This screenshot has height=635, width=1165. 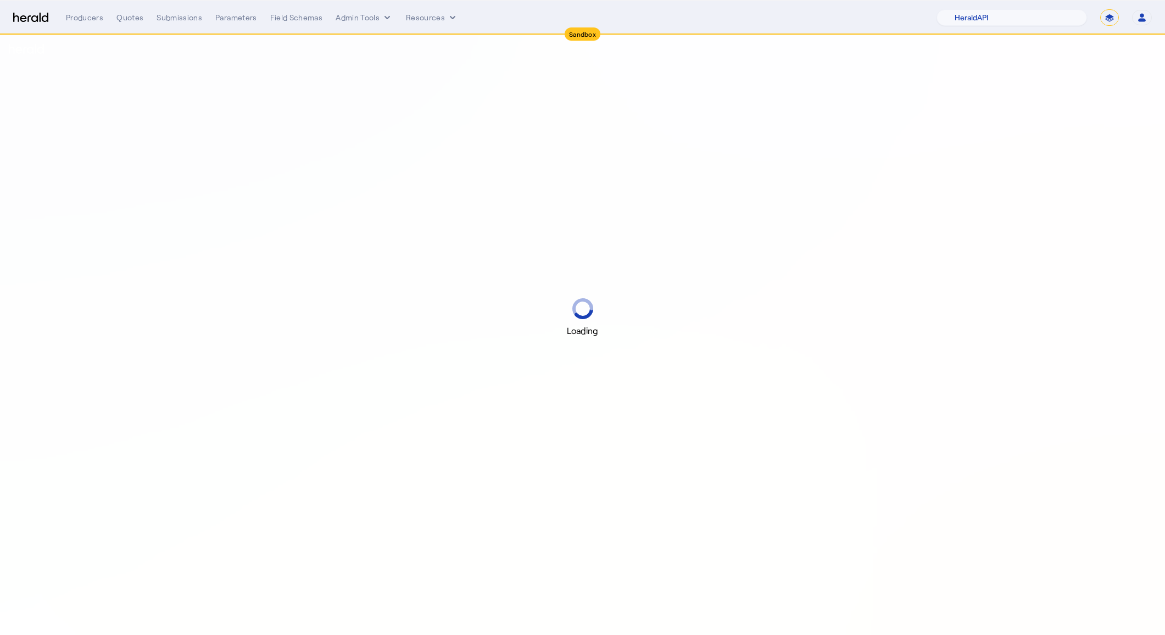 I want to click on div: Sandbox, so click(x=582, y=34).